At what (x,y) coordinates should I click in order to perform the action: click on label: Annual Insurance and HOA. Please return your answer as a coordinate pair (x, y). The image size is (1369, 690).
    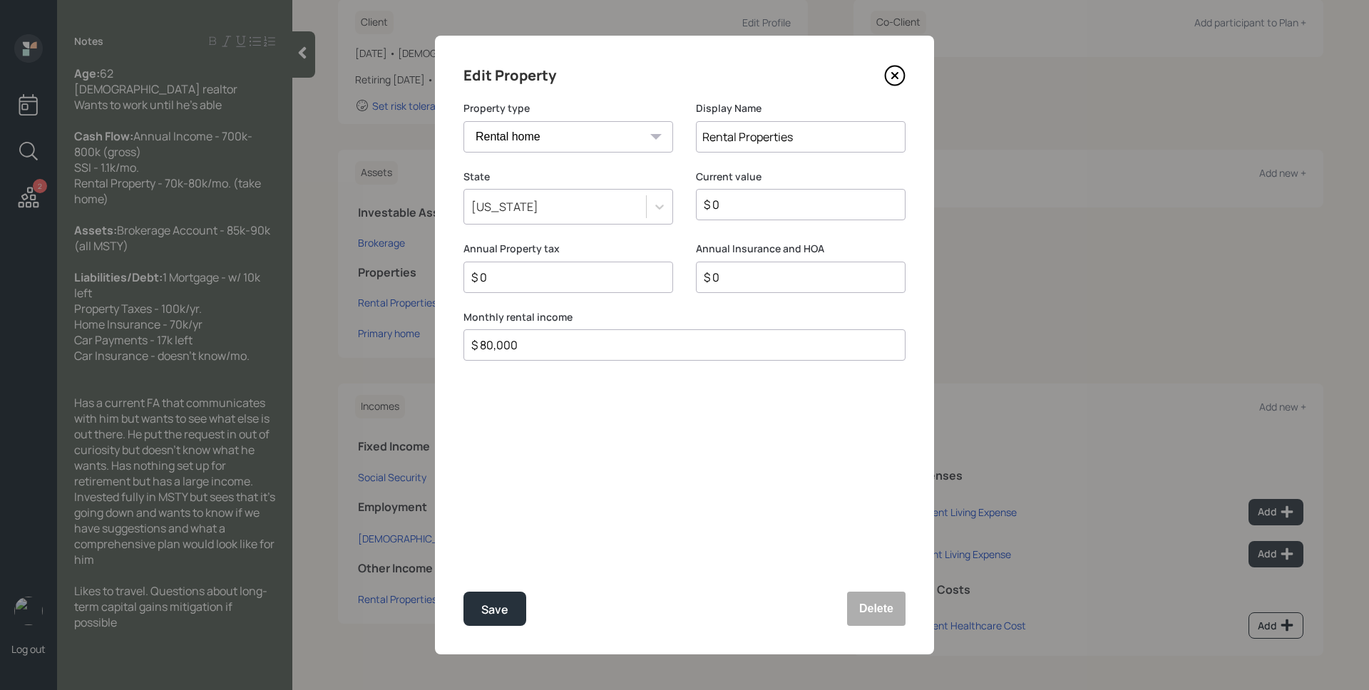
    Looking at the image, I should click on (801, 249).